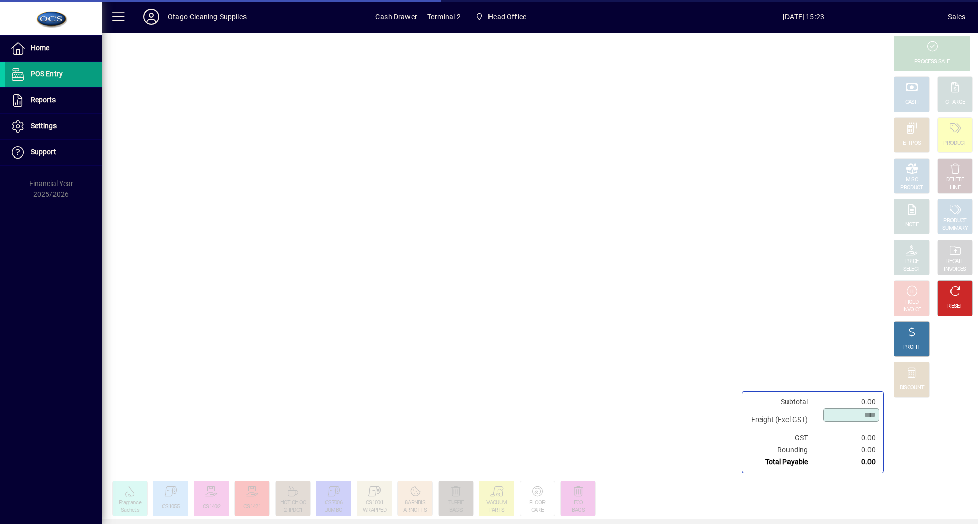  I want to click on div: SELECT, so click(912, 269).